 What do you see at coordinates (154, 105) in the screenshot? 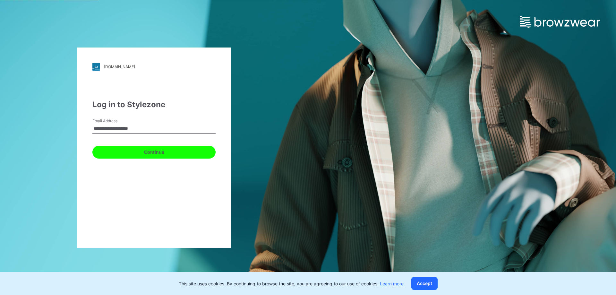
I see `div: Log in to Stylezone` at bounding box center [154, 105].